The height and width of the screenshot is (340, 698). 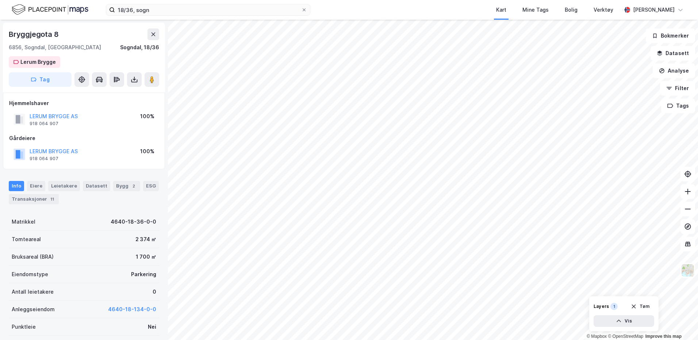 What do you see at coordinates (50, 9) in the screenshot?
I see `img: logo.f888ab2527a4732fd821a326f86c7f29.svg` at bounding box center [50, 9].